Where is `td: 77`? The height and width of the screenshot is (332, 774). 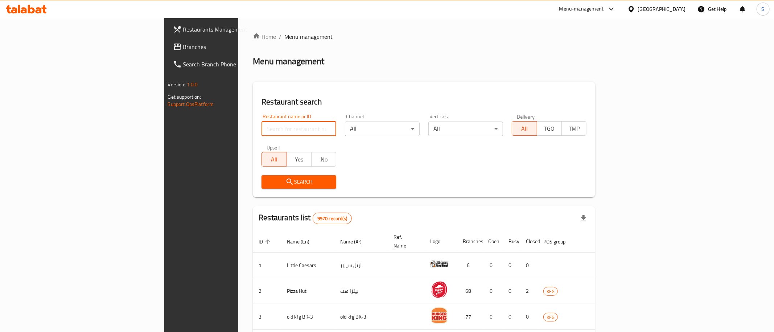
td: 77 is located at coordinates (470, 317).